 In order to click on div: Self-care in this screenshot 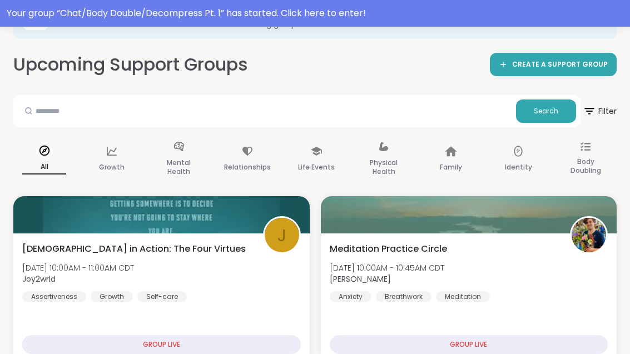, I will do `click(162, 297)`.